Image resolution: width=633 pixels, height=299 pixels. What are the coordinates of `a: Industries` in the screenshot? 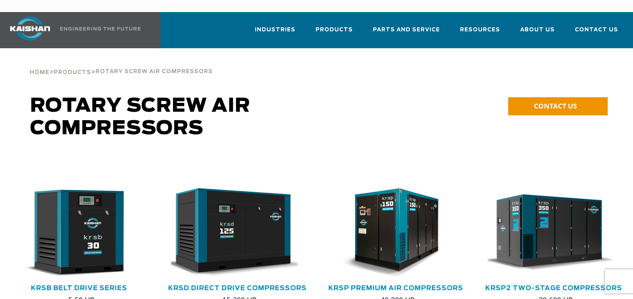 It's located at (275, 33).